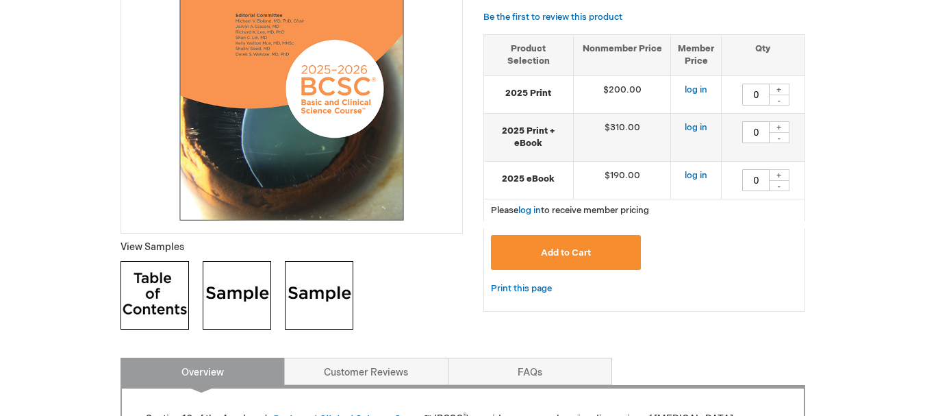  What do you see at coordinates (529, 93) in the screenshot?
I see `strong: 2025 Print` at bounding box center [529, 93].